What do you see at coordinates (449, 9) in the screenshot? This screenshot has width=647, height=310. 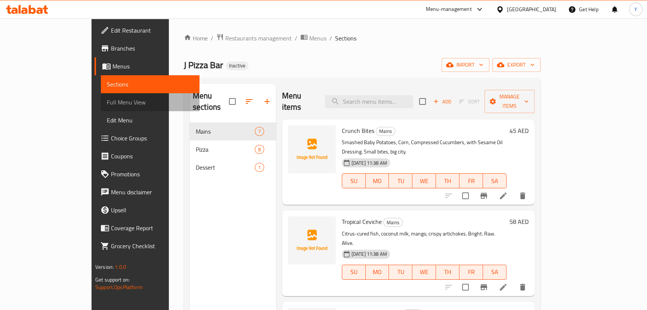 I see `div: Menu-management` at bounding box center [449, 9].